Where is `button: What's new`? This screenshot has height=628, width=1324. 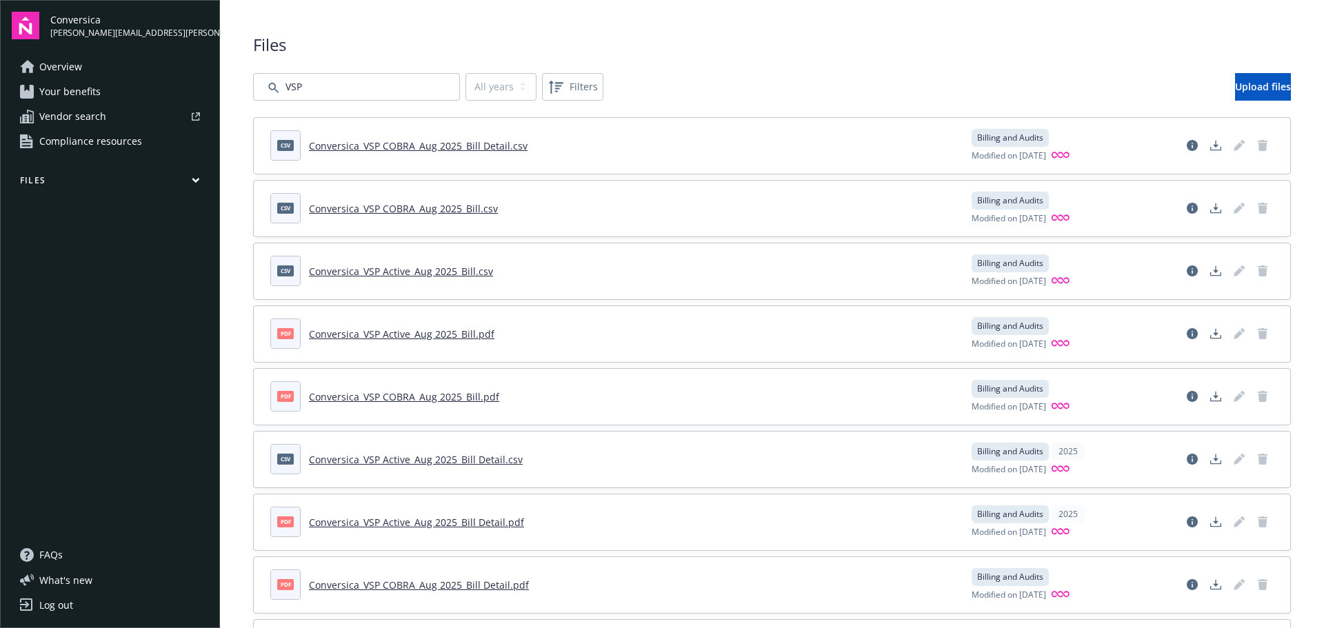
button: What's new is located at coordinates (63, 580).